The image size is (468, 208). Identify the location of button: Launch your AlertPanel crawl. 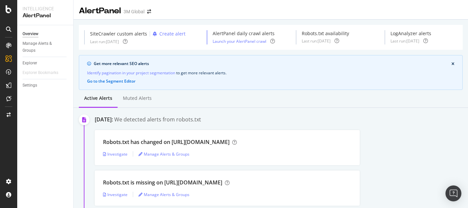
(240, 41).